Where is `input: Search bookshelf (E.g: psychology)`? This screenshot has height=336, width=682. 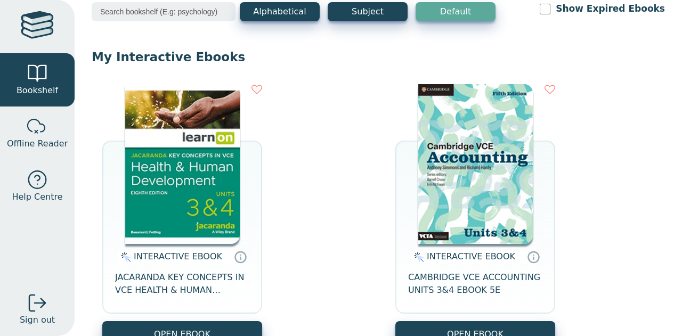
input: Search bookshelf (E.g: psychology) is located at coordinates (164, 12).